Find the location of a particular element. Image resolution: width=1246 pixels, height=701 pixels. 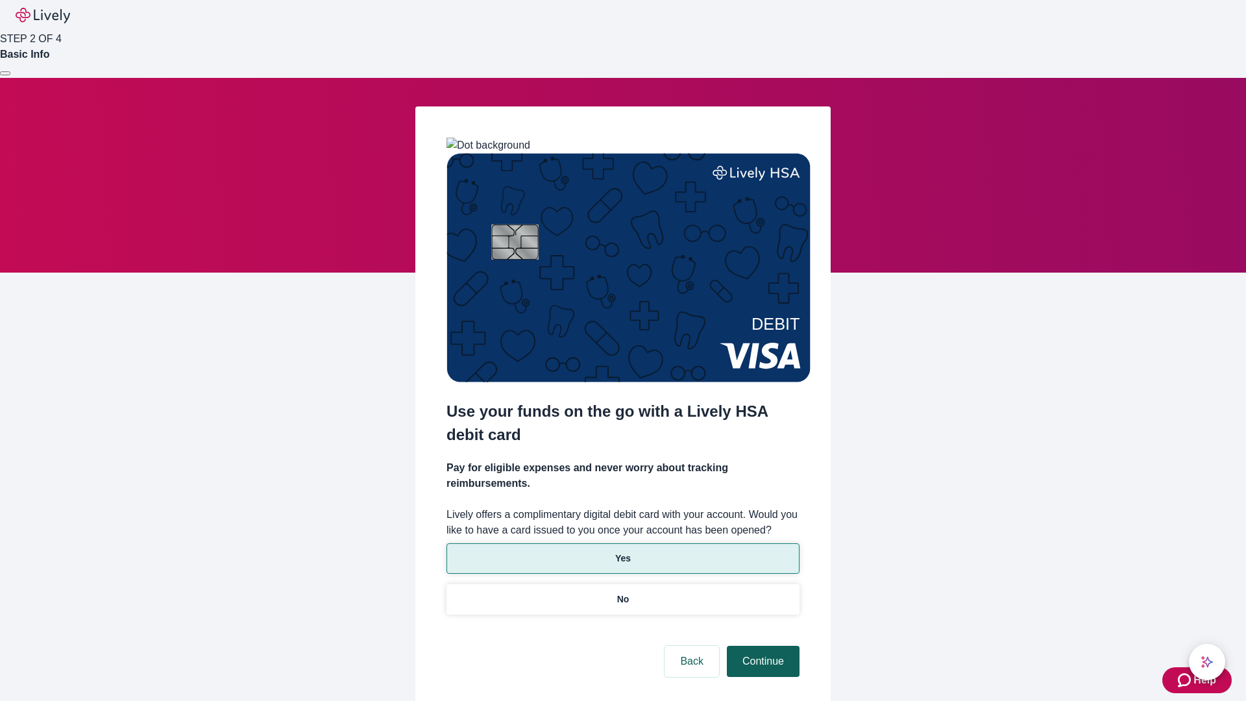

h4: Pay for eligible expenses and never worry about tracking reimbursements. is located at coordinates (623, 476).